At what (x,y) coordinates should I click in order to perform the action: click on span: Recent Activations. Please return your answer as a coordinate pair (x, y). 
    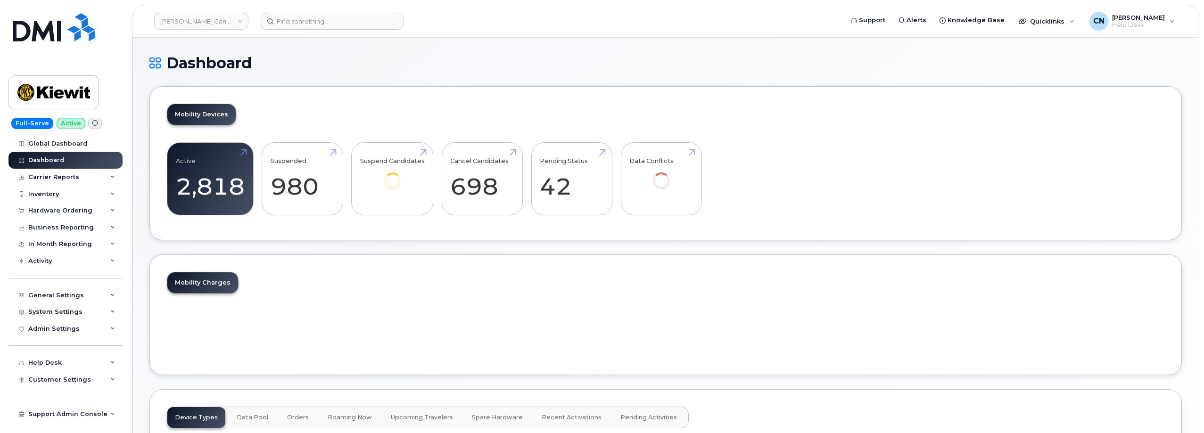
    Looking at the image, I should click on (571, 418).